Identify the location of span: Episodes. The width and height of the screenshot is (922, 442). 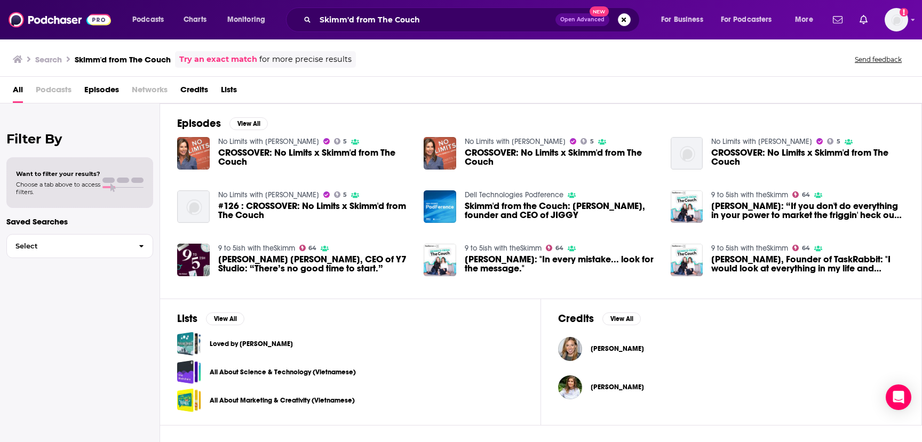
(101, 92).